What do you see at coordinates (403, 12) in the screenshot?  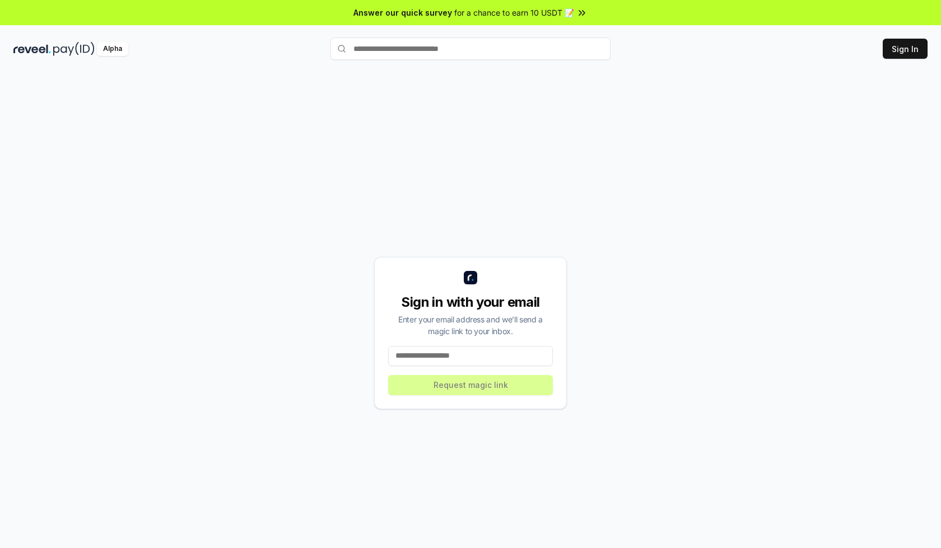 I see `span: Answer our quick survey` at bounding box center [403, 12].